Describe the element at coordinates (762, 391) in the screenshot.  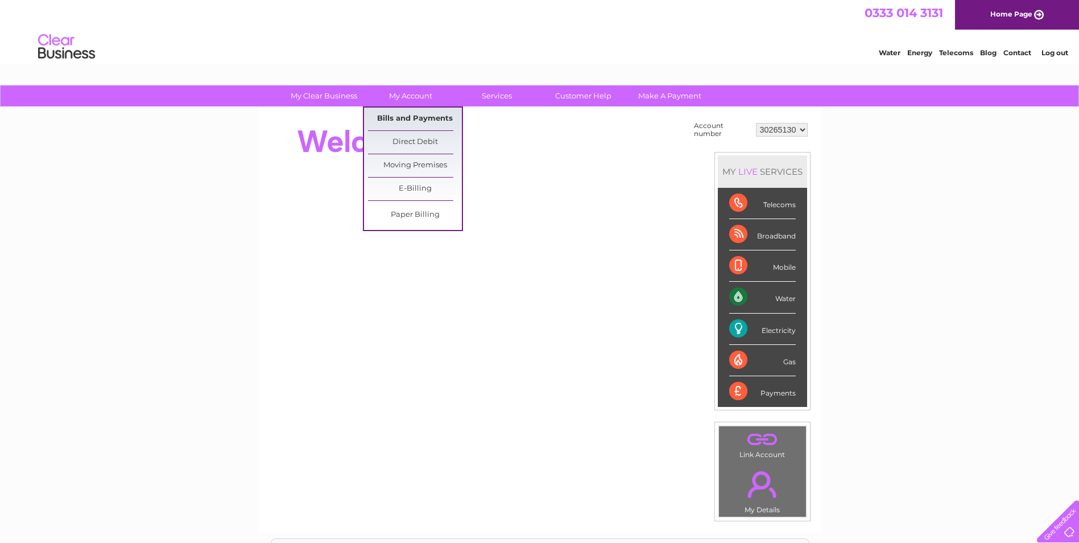
I see `div: Payments` at that location.